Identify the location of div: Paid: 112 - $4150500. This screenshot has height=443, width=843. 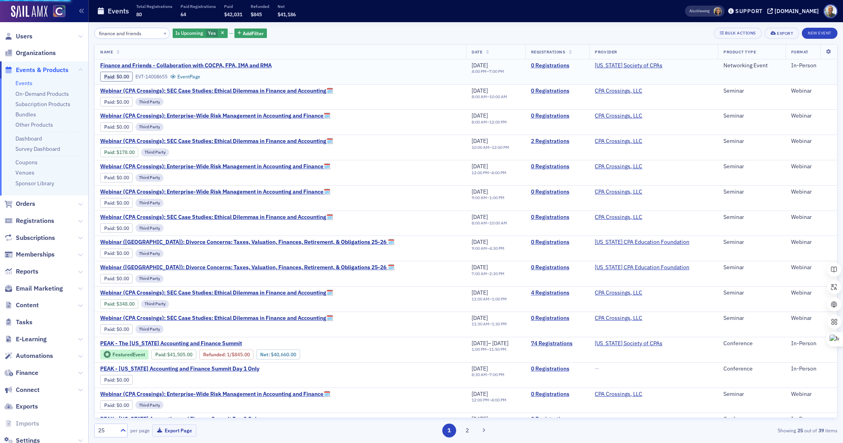
(174, 355).